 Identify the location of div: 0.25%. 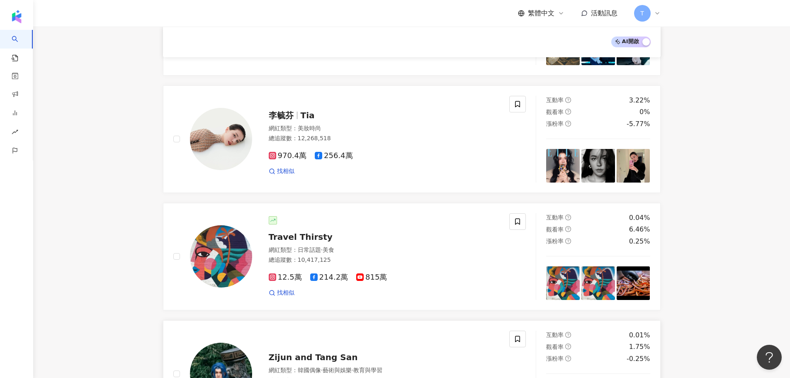
(640, 241).